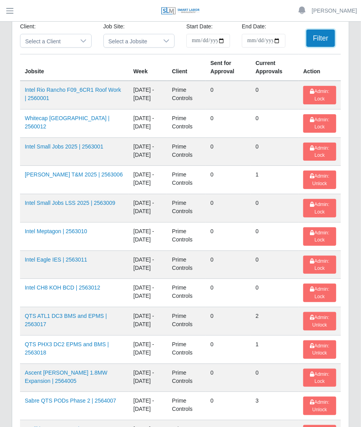 The height and width of the screenshot is (427, 361). I want to click on label: Start Date:, so click(200, 26).